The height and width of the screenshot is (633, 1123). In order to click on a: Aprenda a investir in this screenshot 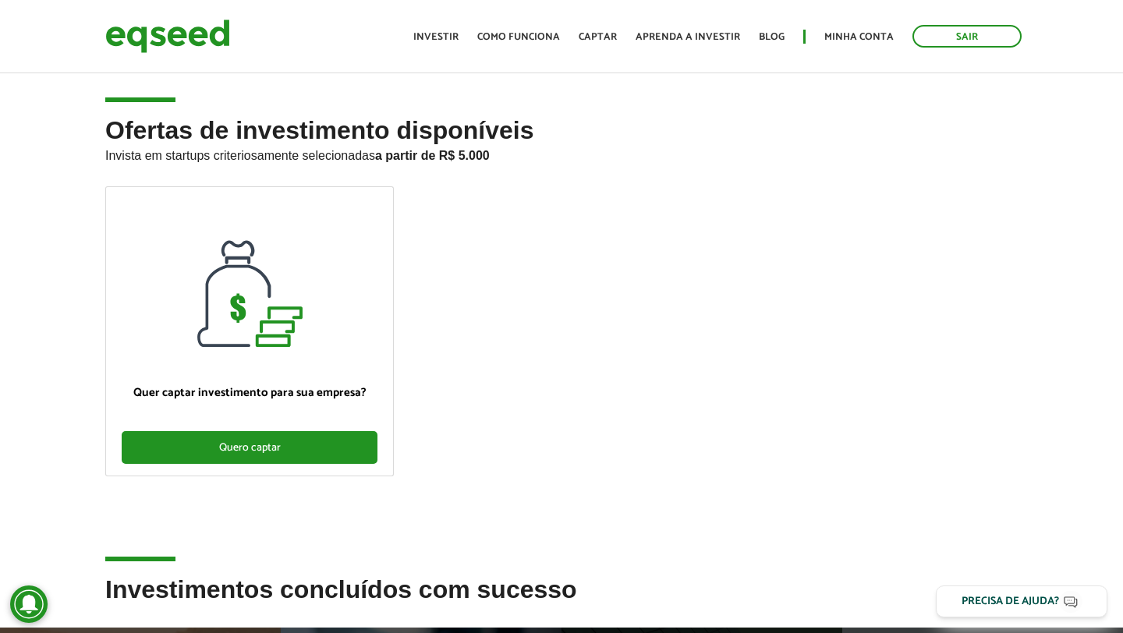, I will do `click(688, 37)`.